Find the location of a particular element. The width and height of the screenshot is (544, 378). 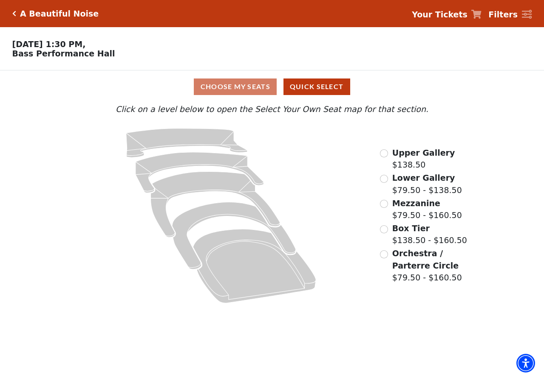

input: Lower Gallery$79.50 - $138.50 is located at coordinates (383, 179).